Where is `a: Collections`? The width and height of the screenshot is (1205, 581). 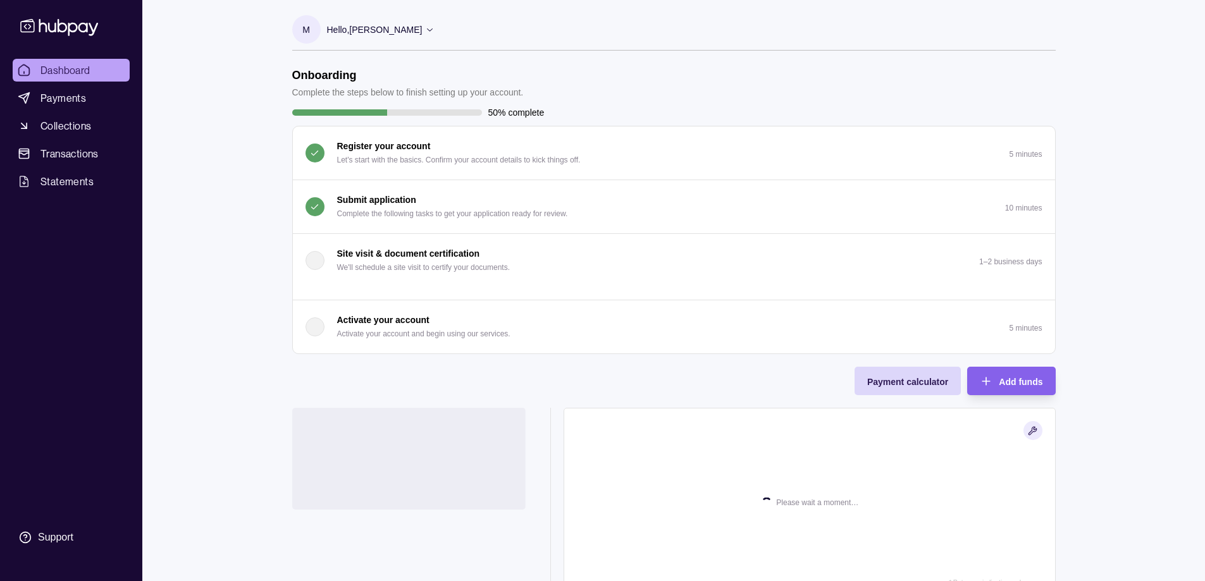
a: Collections is located at coordinates (71, 126).